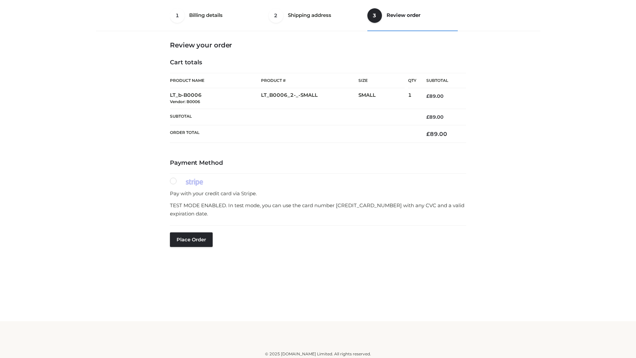 This screenshot has height=358, width=636. I want to click on th: Product #, so click(310, 80).